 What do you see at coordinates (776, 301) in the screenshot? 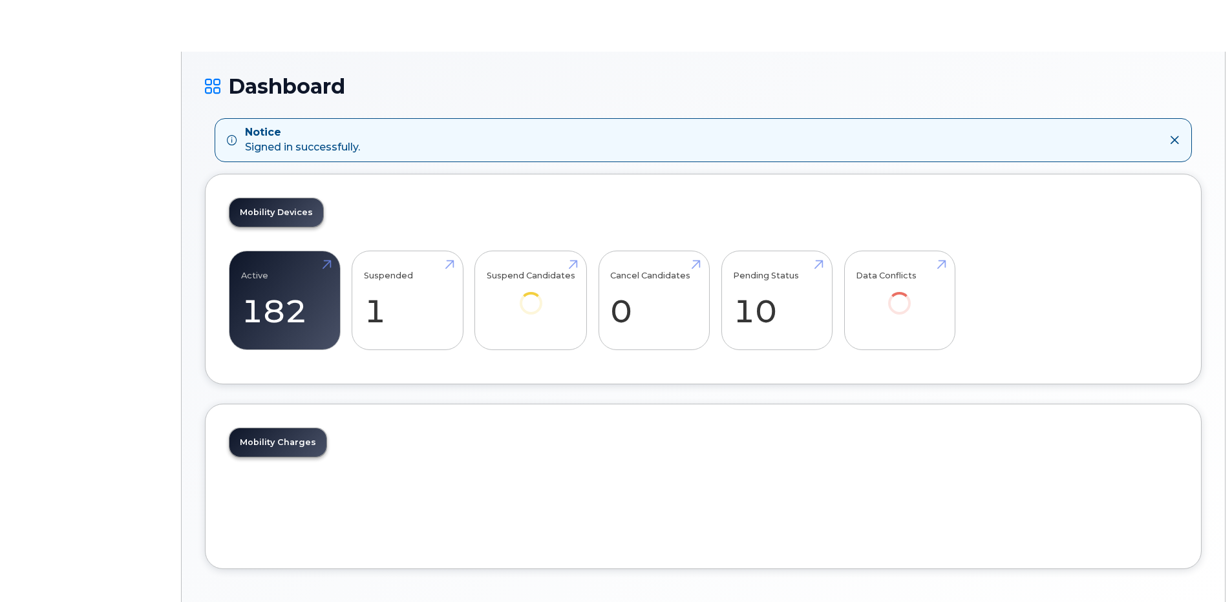
I see `a: Pending Status 10` at bounding box center [776, 301].